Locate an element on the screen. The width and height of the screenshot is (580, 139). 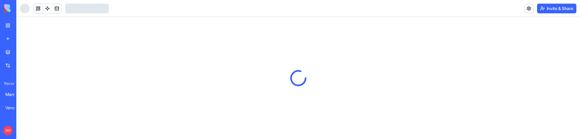
a: Smart Document Portal is located at coordinates (14, 121).